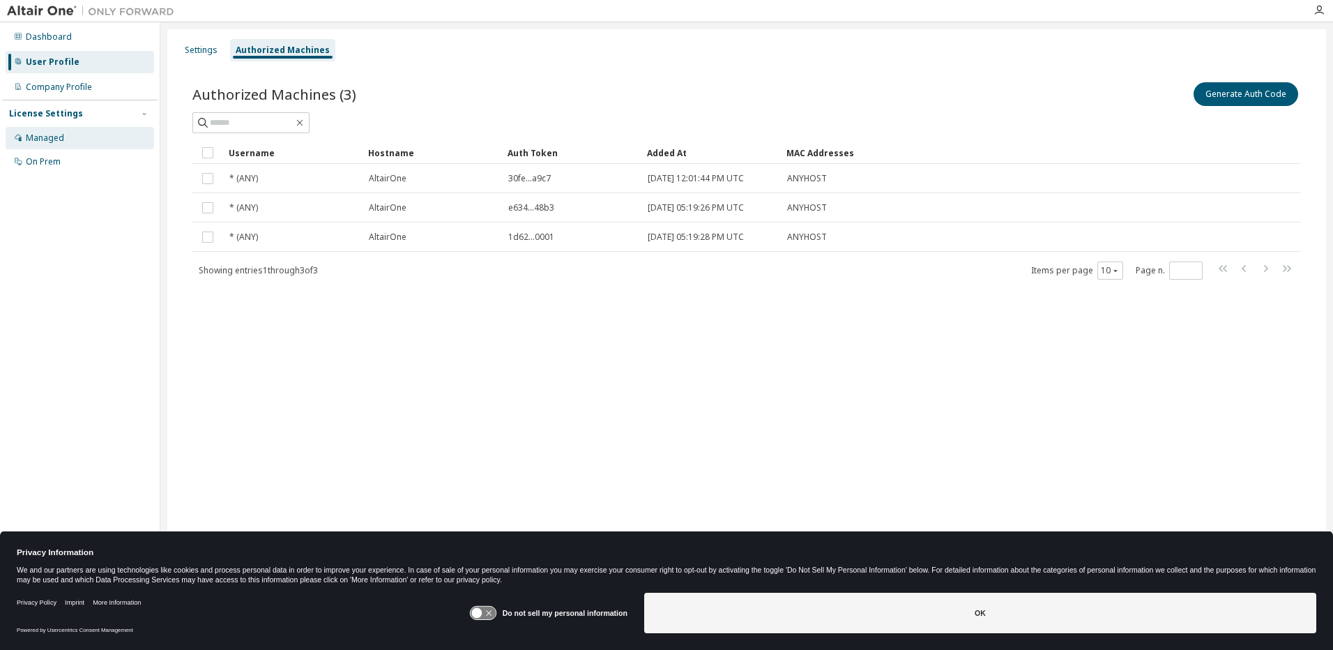  I want to click on div: Username, so click(293, 153).